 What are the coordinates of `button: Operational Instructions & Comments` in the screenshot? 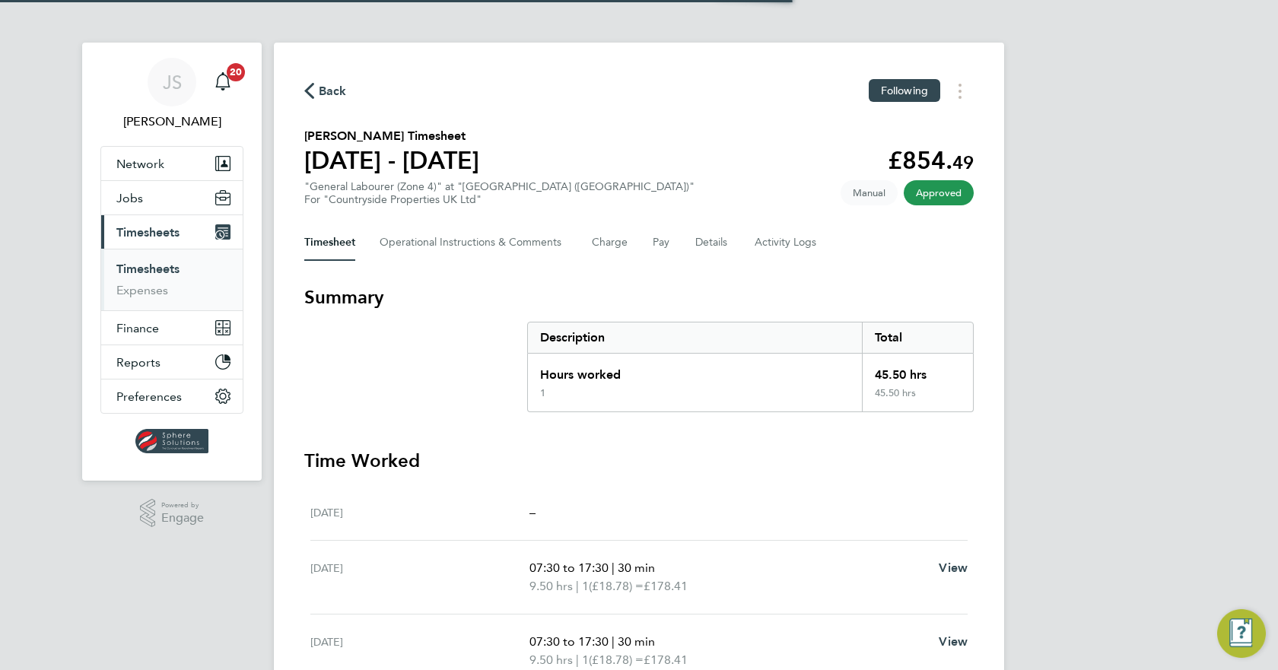 It's located at (473, 243).